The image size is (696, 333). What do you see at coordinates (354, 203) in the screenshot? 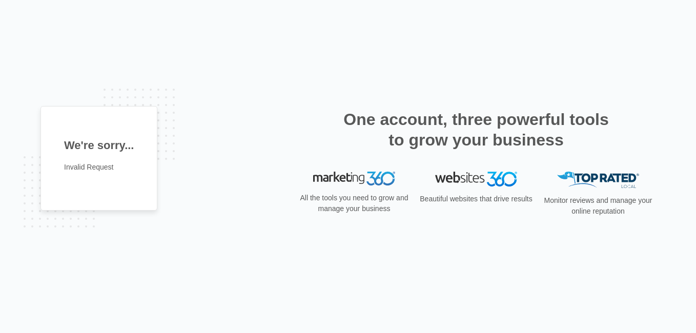
I see `p: All the tools you need to grow and manage your business` at bounding box center [354, 203].